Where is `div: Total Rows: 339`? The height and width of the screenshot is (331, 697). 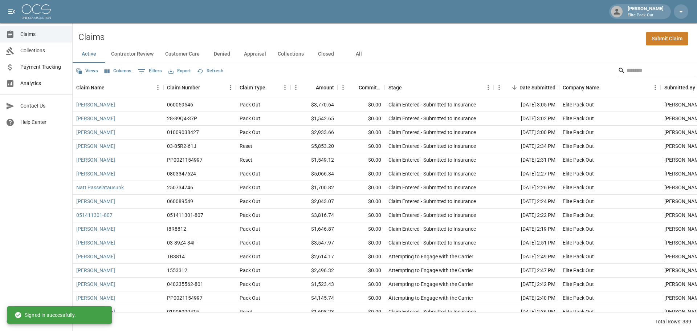
div: Total Rows: 339 is located at coordinates (673, 321).